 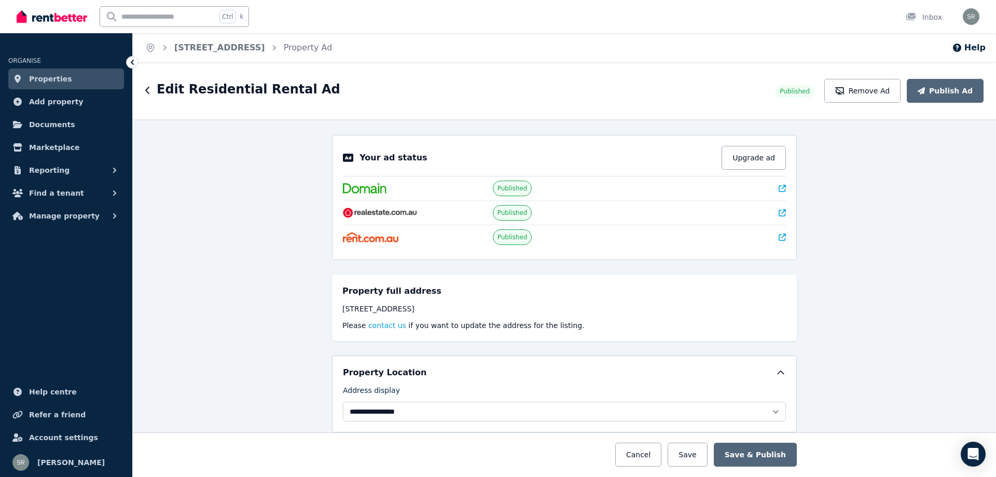 I want to click on div: Open Intercom Messenger, so click(x=973, y=454).